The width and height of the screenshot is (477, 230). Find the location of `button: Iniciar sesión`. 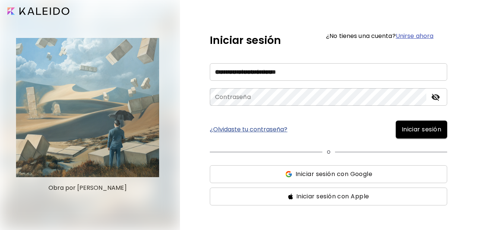

button: Iniciar sesión is located at coordinates (422, 130).